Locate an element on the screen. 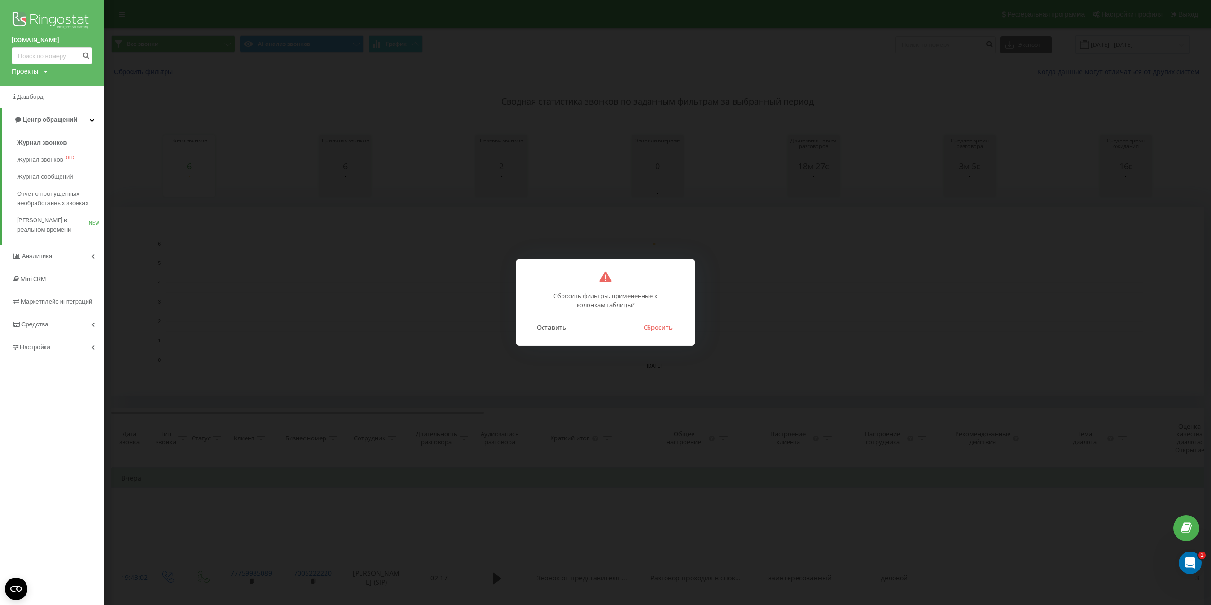 This screenshot has width=1211, height=605. span: Маркетплейс интеграций is located at coordinates (56, 301).